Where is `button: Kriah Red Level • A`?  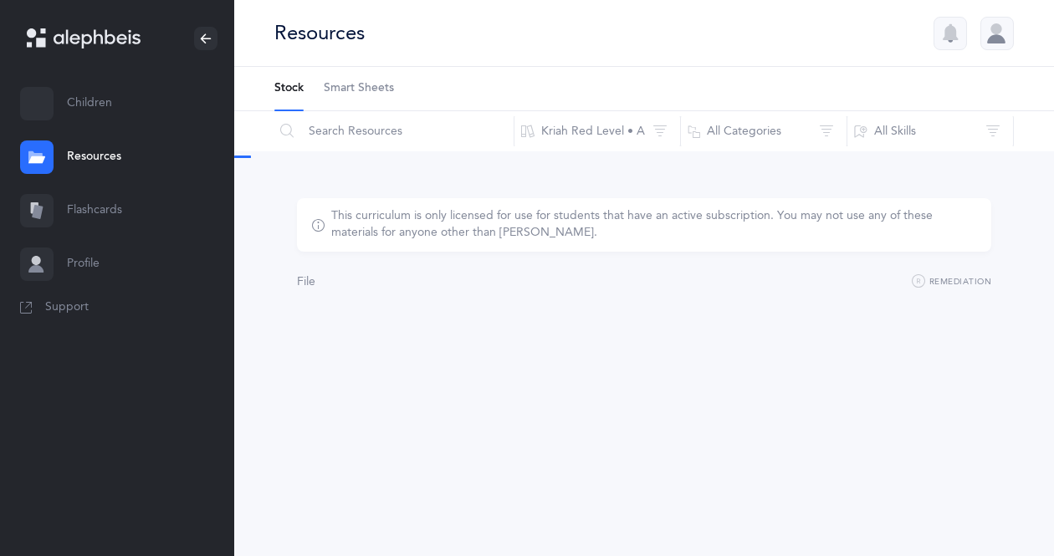 button: Kriah Red Level • A is located at coordinates (597, 131).